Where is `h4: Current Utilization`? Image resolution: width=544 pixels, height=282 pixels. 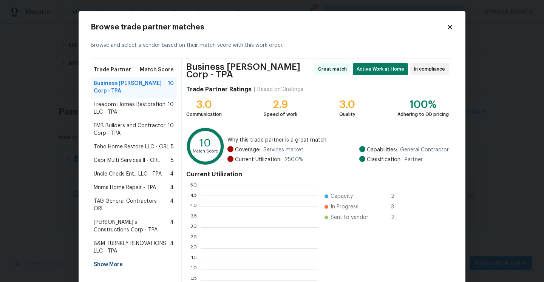 h4: Current Utilization is located at coordinates (318, 175).